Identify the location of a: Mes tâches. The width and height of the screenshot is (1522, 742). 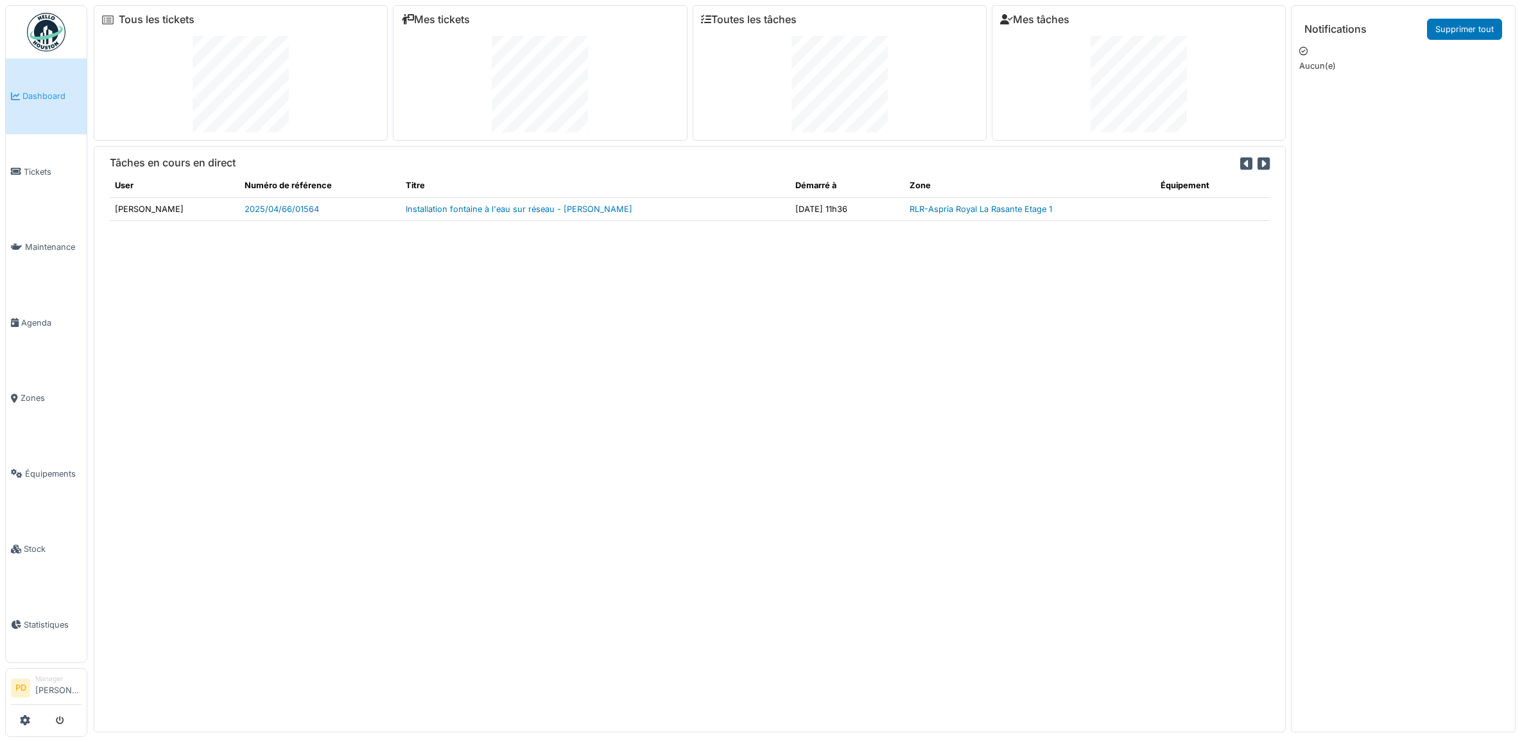
(1035, 19).